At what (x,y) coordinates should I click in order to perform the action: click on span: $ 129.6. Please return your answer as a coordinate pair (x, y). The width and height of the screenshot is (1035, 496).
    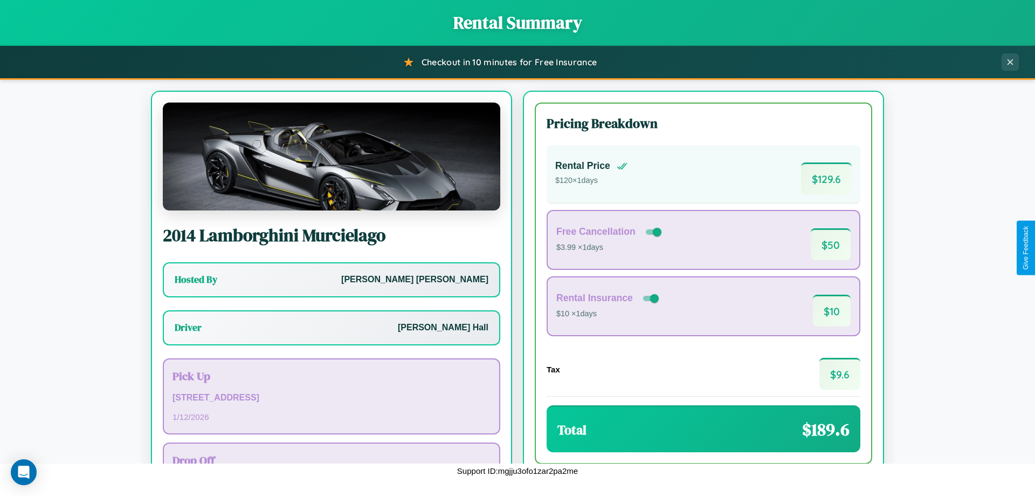
    Looking at the image, I should click on (827, 178).